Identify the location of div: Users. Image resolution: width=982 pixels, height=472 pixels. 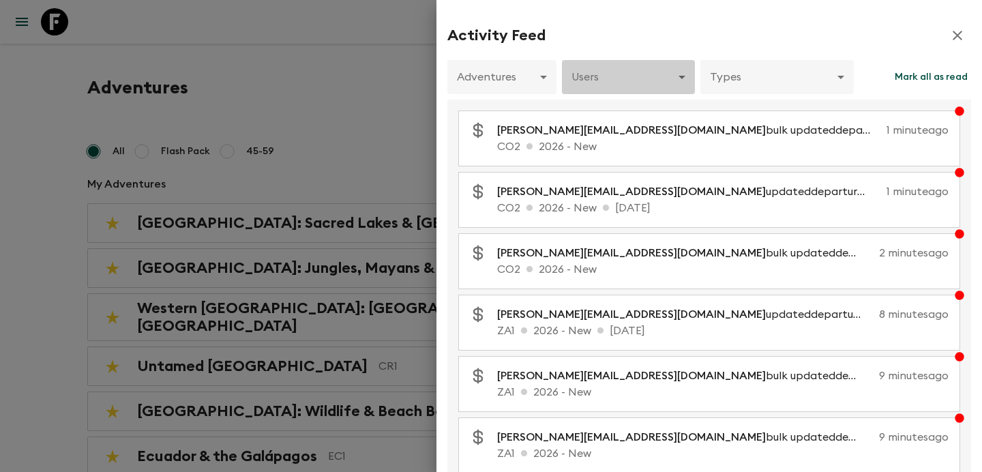
(628, 77).